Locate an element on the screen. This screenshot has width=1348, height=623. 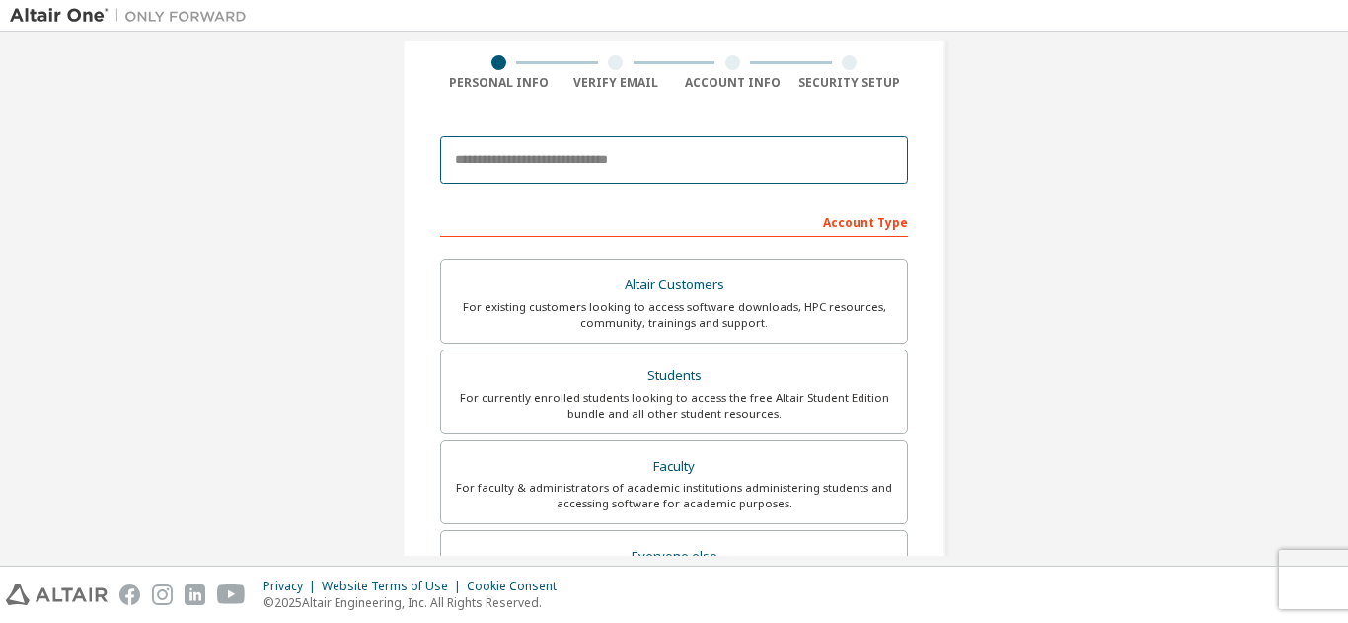
div: Cookie Consent is located at coordinates (517, 586).